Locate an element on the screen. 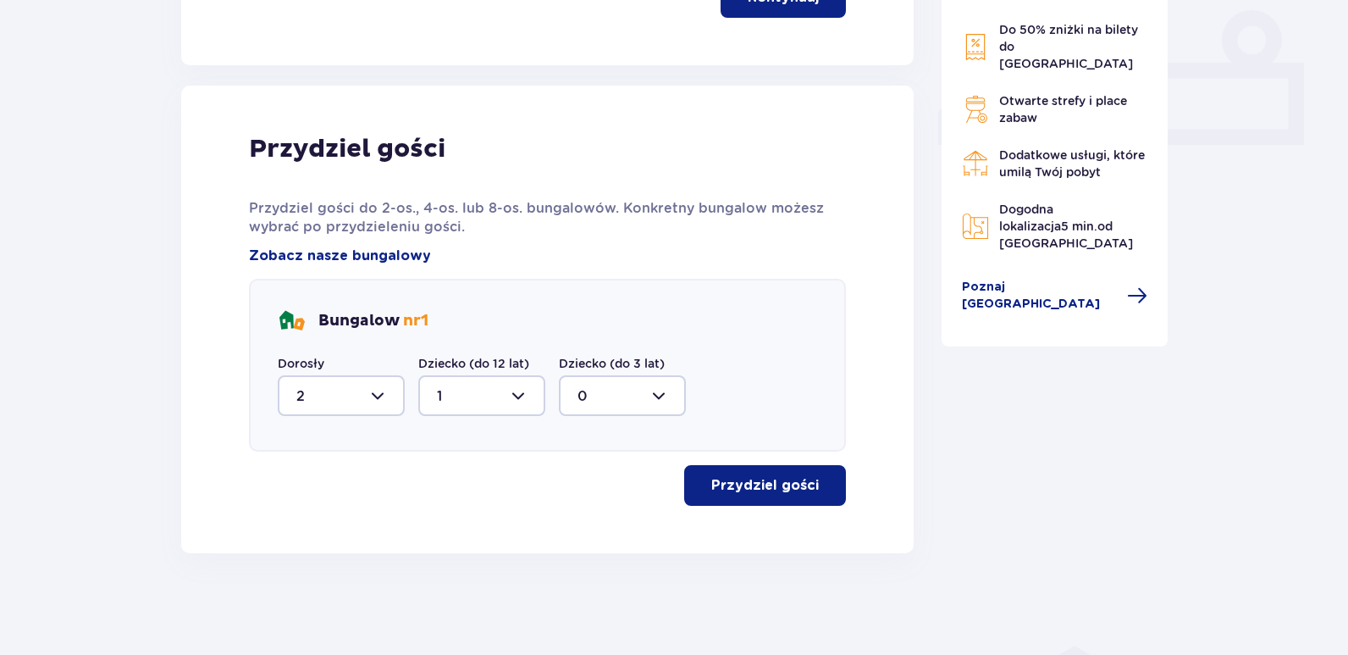  span: Otwarte strefy i place zabaw is located at coordinates (1063, 109).